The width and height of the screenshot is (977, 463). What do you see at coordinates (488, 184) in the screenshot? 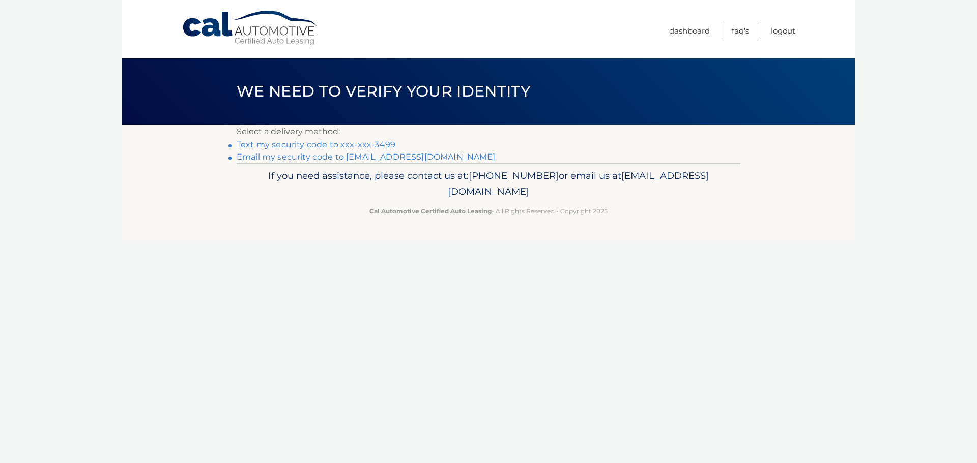
I see `p: If you need assistance, please contact us at: or email us at` at bounding box center [488, 184].